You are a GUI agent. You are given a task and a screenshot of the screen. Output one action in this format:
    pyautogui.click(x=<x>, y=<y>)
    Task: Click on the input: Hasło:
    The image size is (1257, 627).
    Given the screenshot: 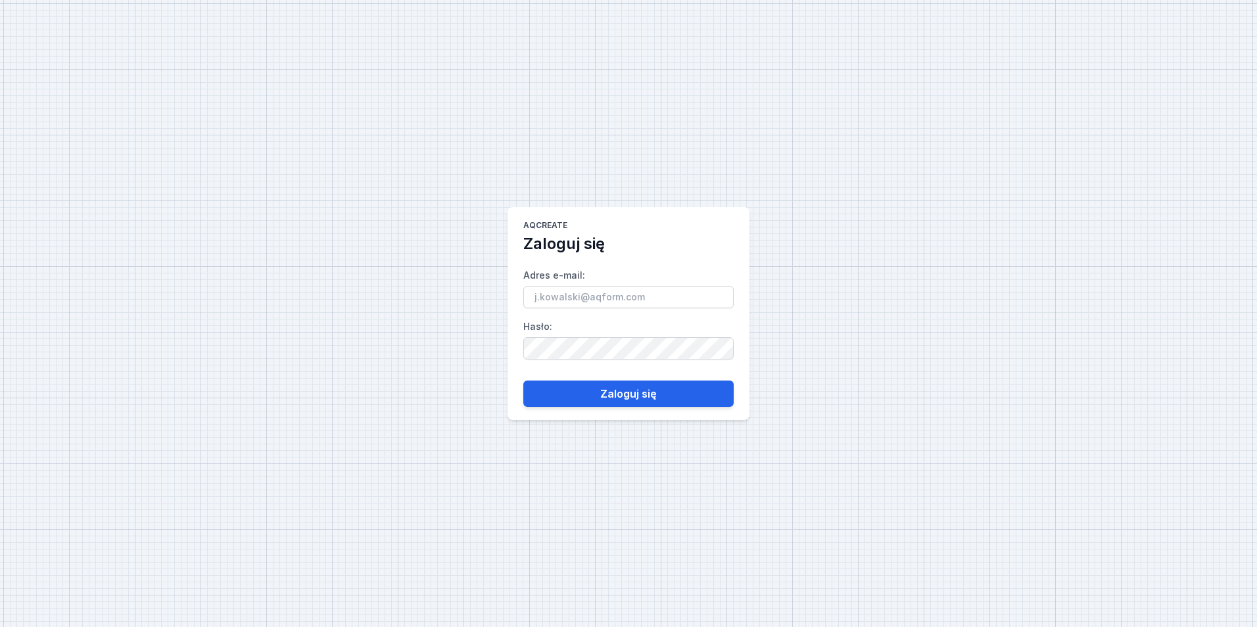 What is the action you would take?
    pyautogui.click(x=629, y=348)
    